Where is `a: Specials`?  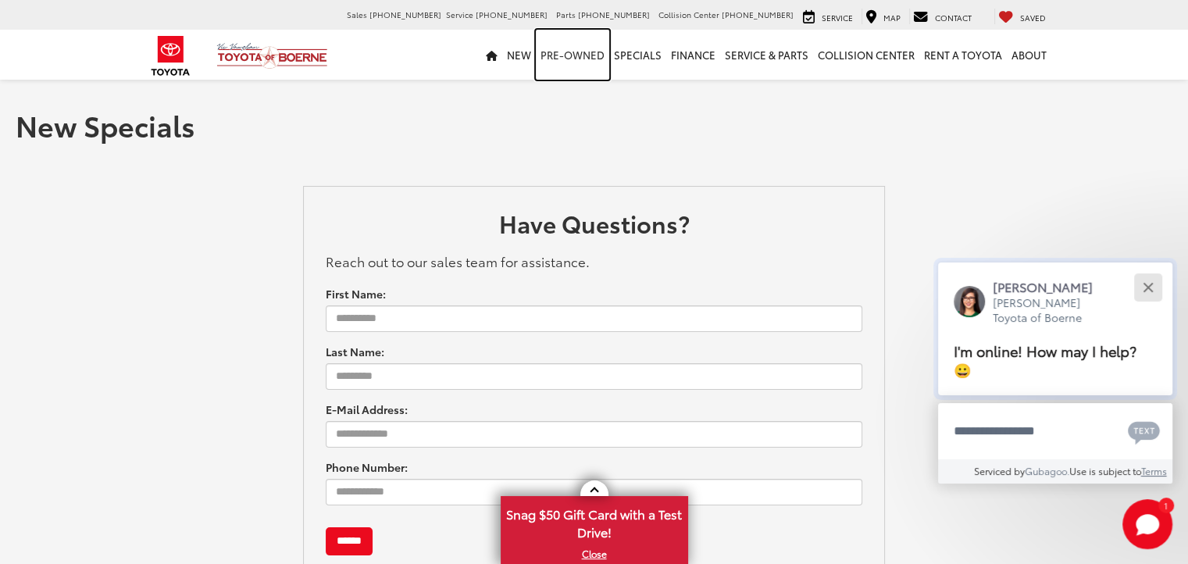 a: Specials is located at coordinates (638, 55).